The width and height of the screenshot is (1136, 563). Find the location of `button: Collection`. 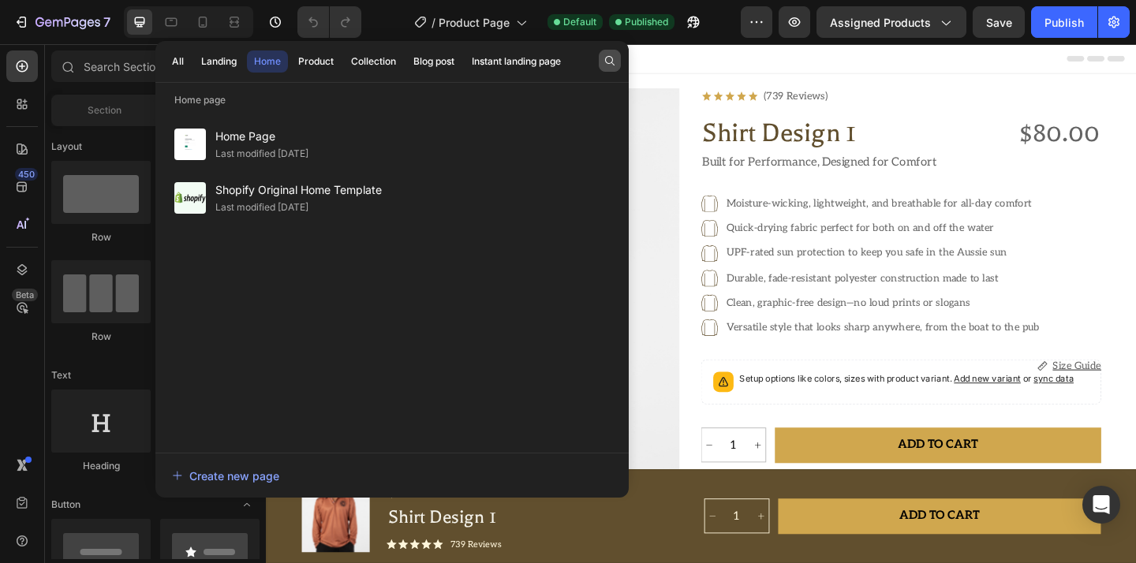

button: Collection is located at coordinates (373, 62).